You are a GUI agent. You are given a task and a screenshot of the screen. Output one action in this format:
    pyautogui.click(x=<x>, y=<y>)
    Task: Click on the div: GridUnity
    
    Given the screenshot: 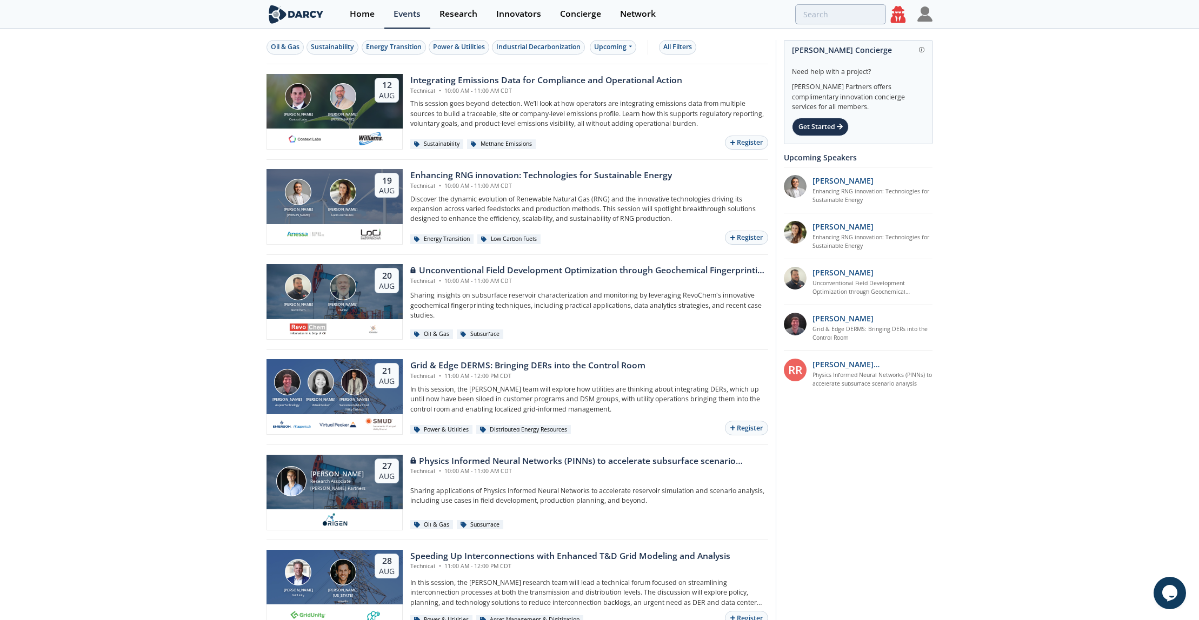 What is the action you would take?
    pyautogui.click(x=298, y=596)
    